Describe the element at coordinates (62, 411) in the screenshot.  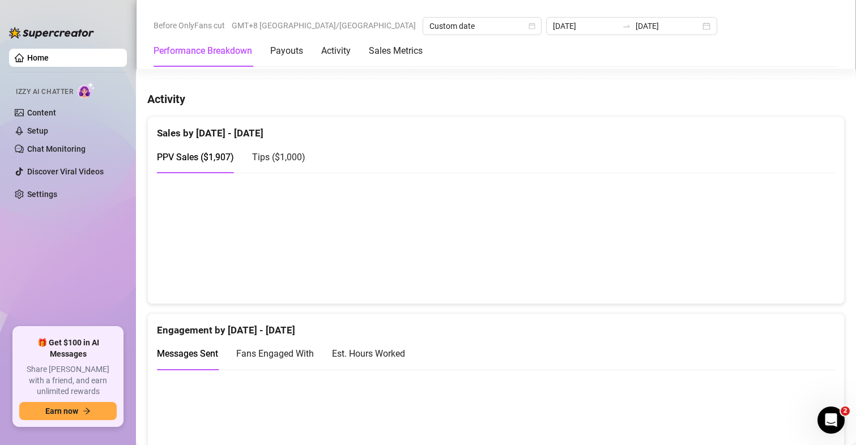
I see `span: Earn now` at that location.